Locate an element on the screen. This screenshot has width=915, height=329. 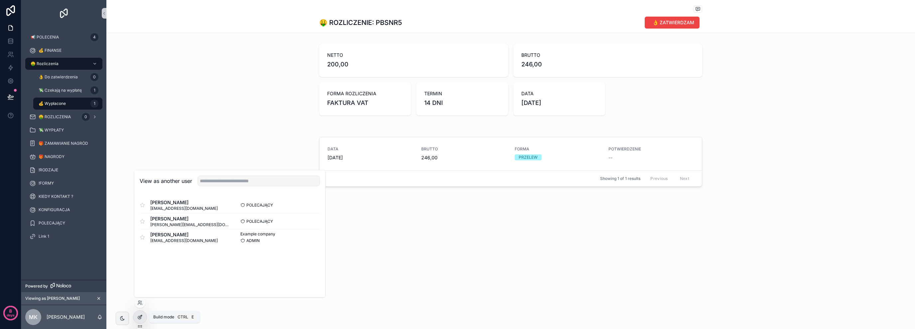
a: 👌 Do zatwierdzenia0 is located at coordinates (68, 77).